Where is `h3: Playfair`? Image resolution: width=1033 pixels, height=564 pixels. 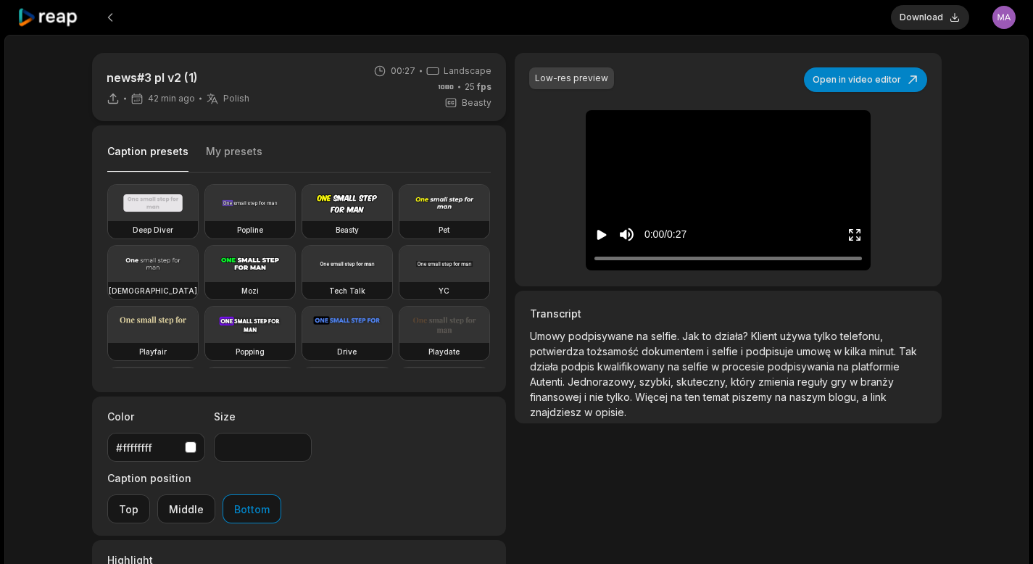
h3: Playfair is located at coordinates (153, 352).